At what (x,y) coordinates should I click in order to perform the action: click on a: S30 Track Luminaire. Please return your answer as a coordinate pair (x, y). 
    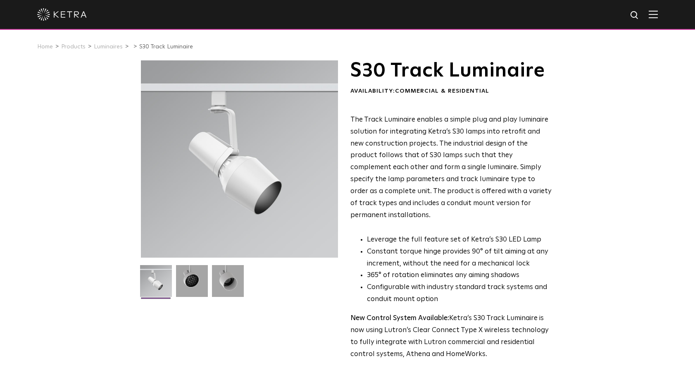
    Looking at the image, I should click on (166, 47).